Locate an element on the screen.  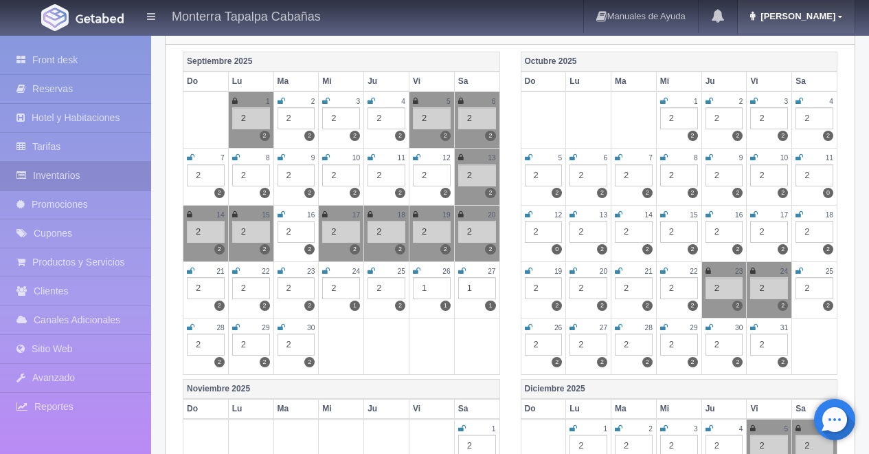
small: 23 is located at coordinates (311, 271).